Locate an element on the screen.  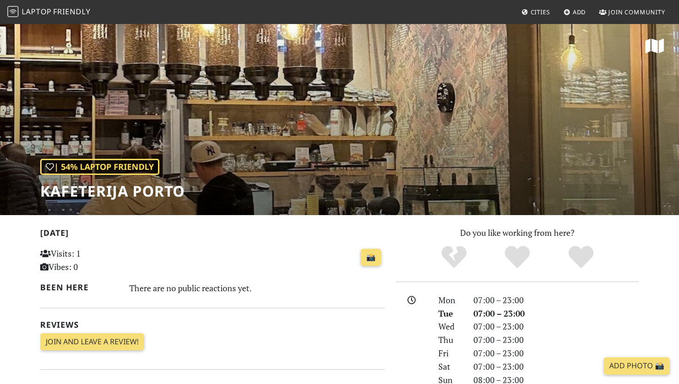
a: Cities is located at coordinates (536, 12).